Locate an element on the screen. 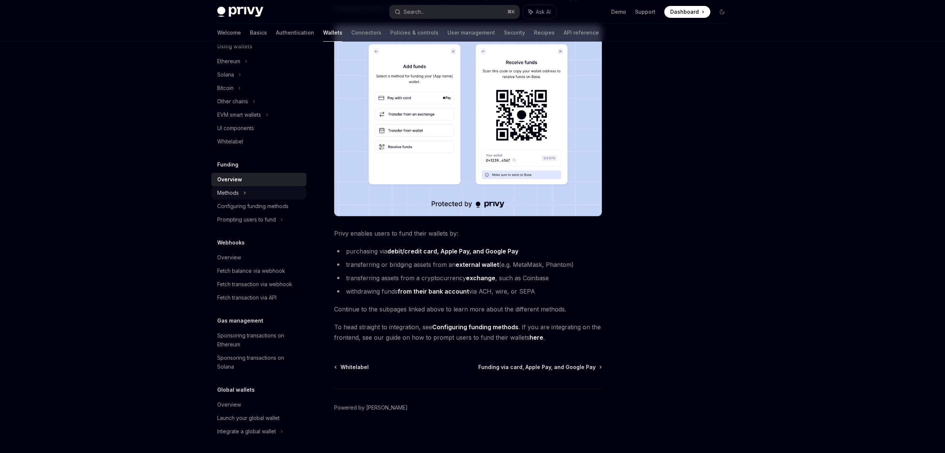 This screenshot has width=945, height=453. div: UI components is located at coordinates (235, 128).